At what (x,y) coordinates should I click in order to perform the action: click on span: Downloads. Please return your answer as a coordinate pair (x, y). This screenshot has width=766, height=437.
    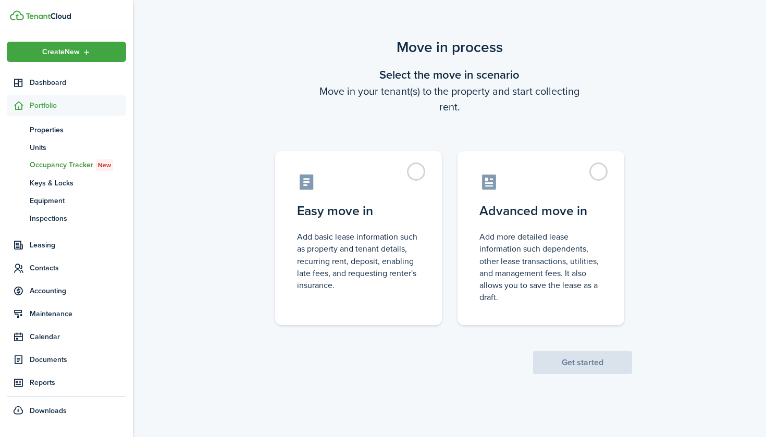
    Looking at the image, I should click on (48, 411).